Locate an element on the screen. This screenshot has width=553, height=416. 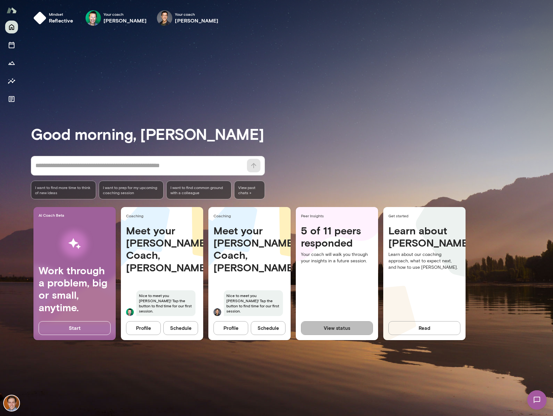
button: Mindsetreflective is located at coordinates (55, 18).